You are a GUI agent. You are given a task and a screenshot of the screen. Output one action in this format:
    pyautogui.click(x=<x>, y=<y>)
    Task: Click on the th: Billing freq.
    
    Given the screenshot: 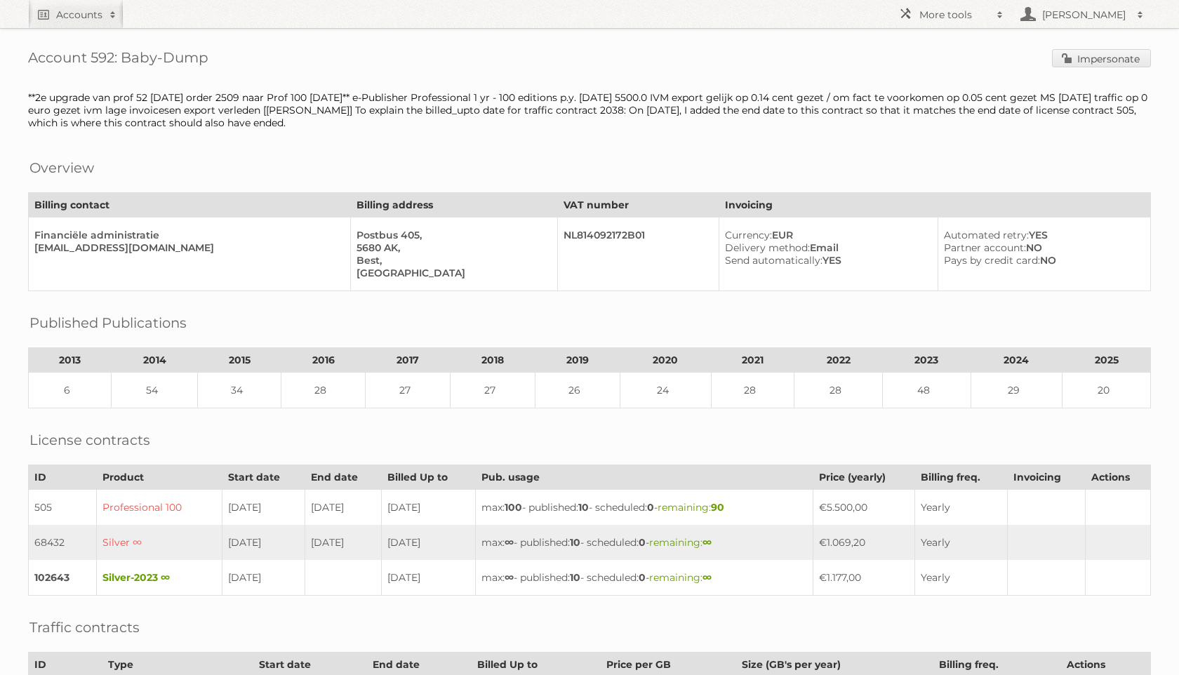 What is the action you would take?
    pyautogui.click(x=962, y=477)
    